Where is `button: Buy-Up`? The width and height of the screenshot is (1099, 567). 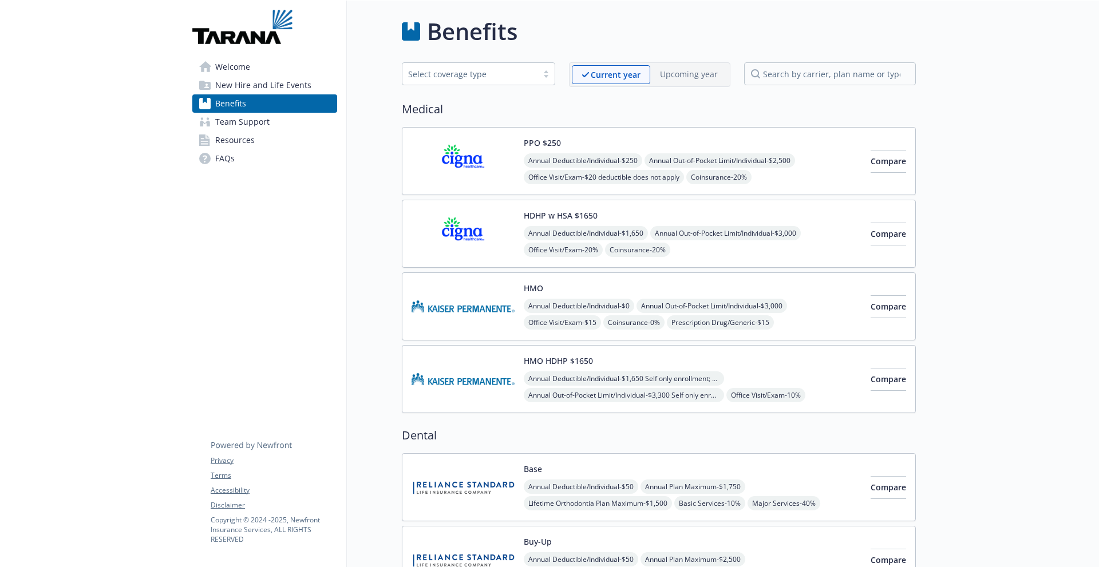
button: Buy-Up is located at coordinates (538, 542).